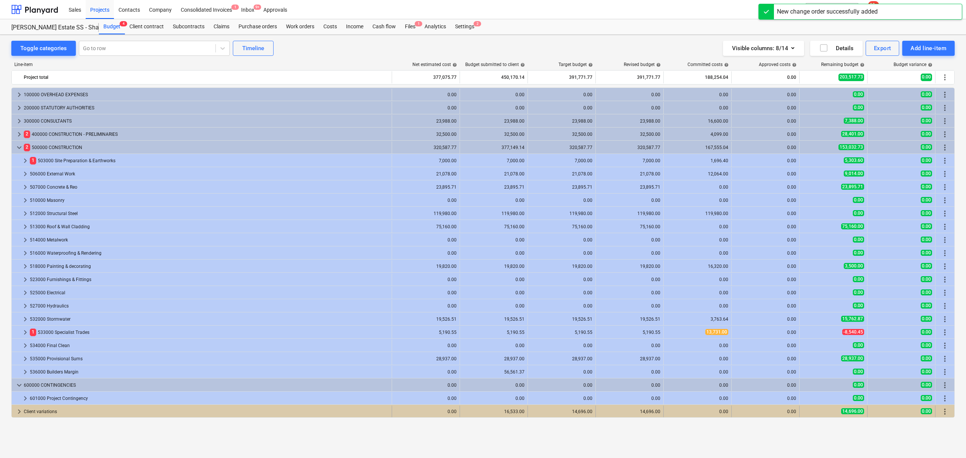  What do you see at coordinates (630, 187) in the screenshot?
I see `div: 23,895.71` at bounding box center [630, 187].